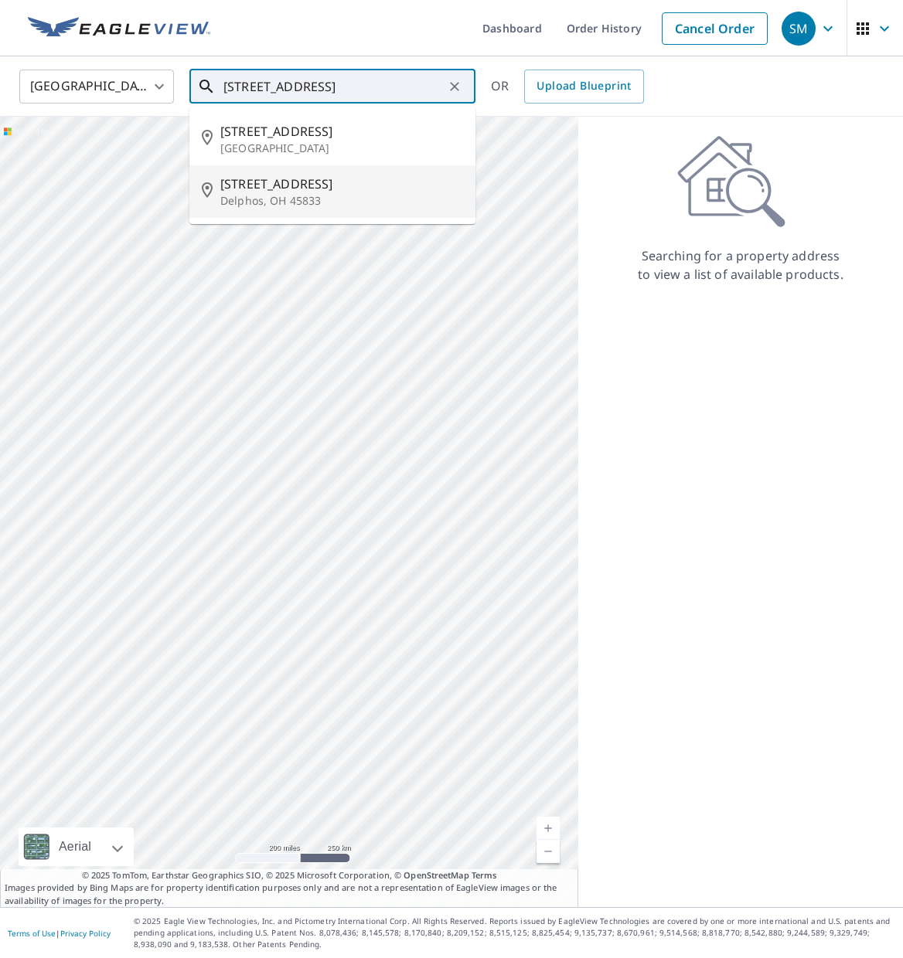 This screenshot has width=903, height=958. Describe the element at coordinates (85, 934) in the screenshot. I see `a: Privacy Policy` at that location.